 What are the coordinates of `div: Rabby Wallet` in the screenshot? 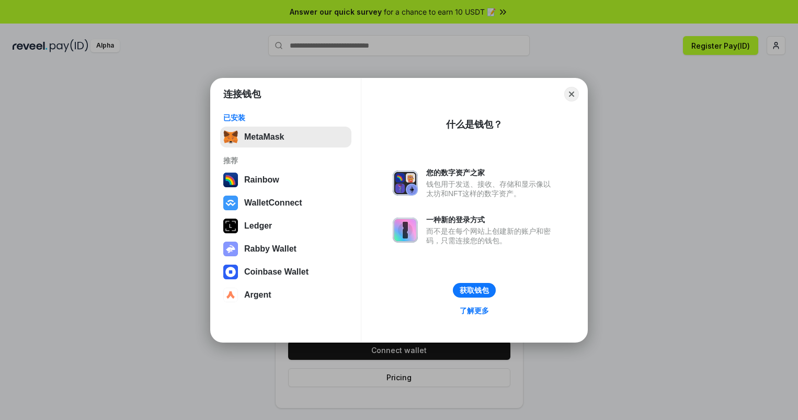 It's located at (270, 249).